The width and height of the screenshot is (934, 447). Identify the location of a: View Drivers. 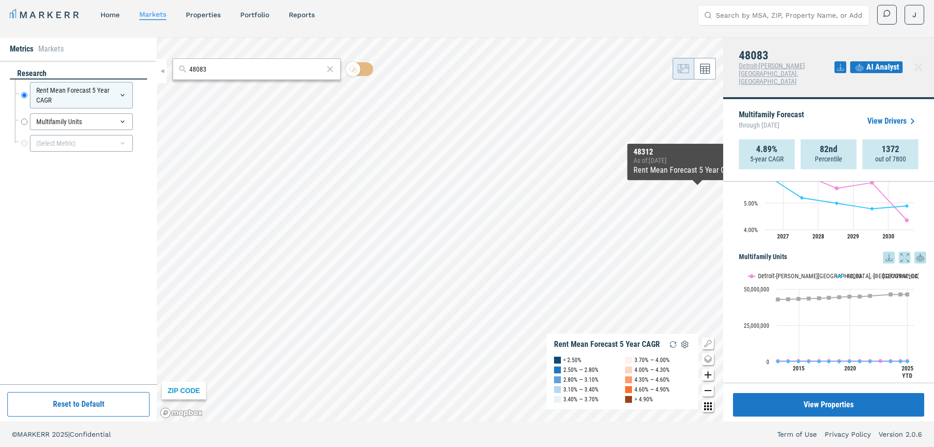
(893, 121).